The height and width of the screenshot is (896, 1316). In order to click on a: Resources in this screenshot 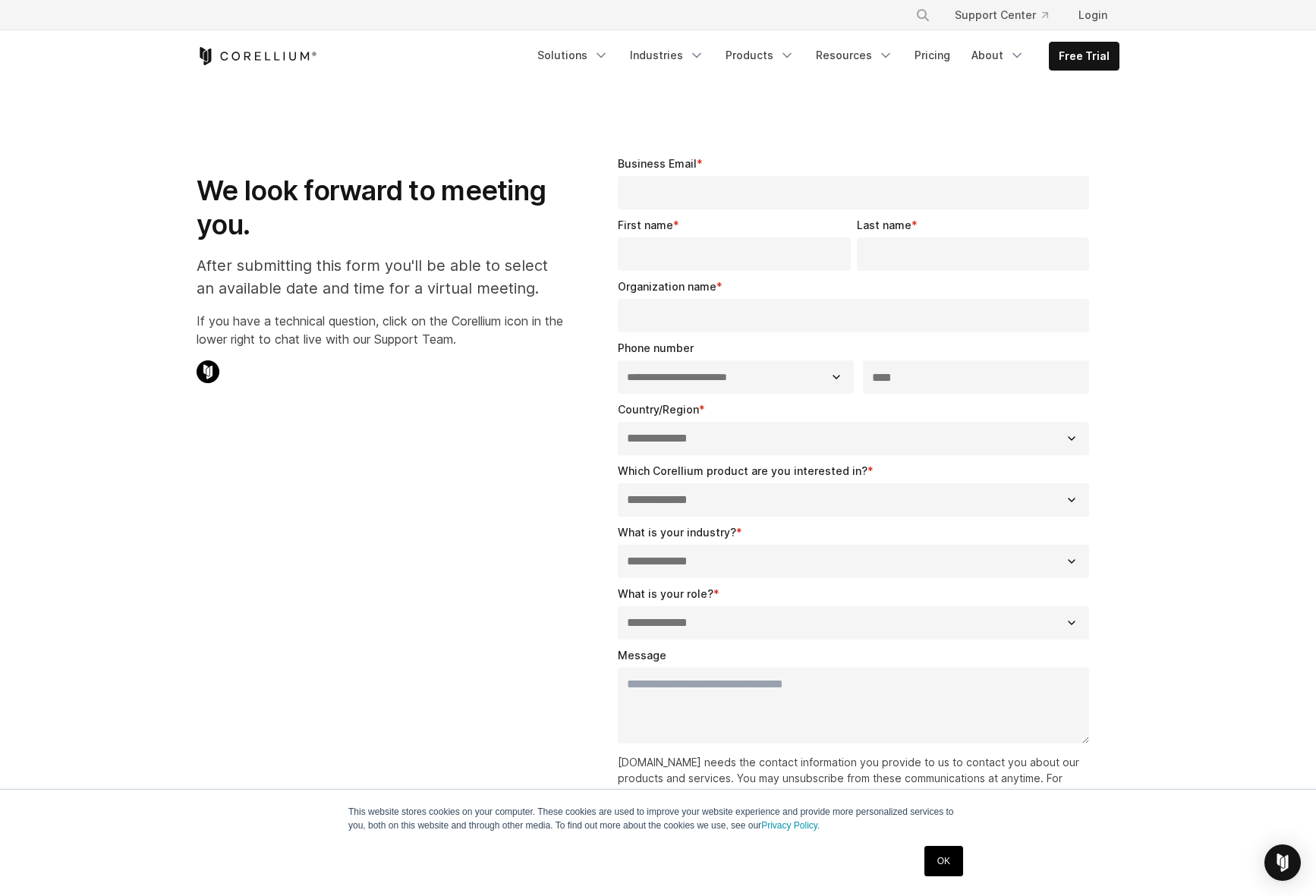, I will do `click(854, 56)`.